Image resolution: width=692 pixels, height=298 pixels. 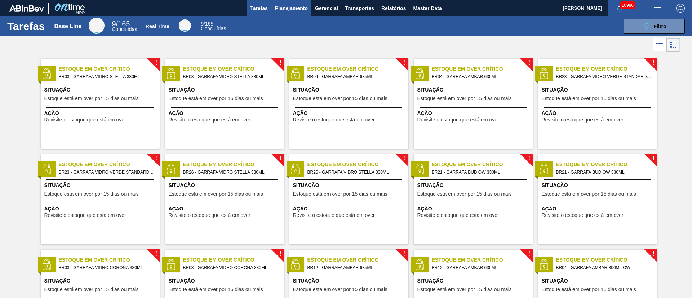 What do you see at coordinates (657, 8) in the screenshot?
I see `img: userActions` at bounding box center [657, 8].